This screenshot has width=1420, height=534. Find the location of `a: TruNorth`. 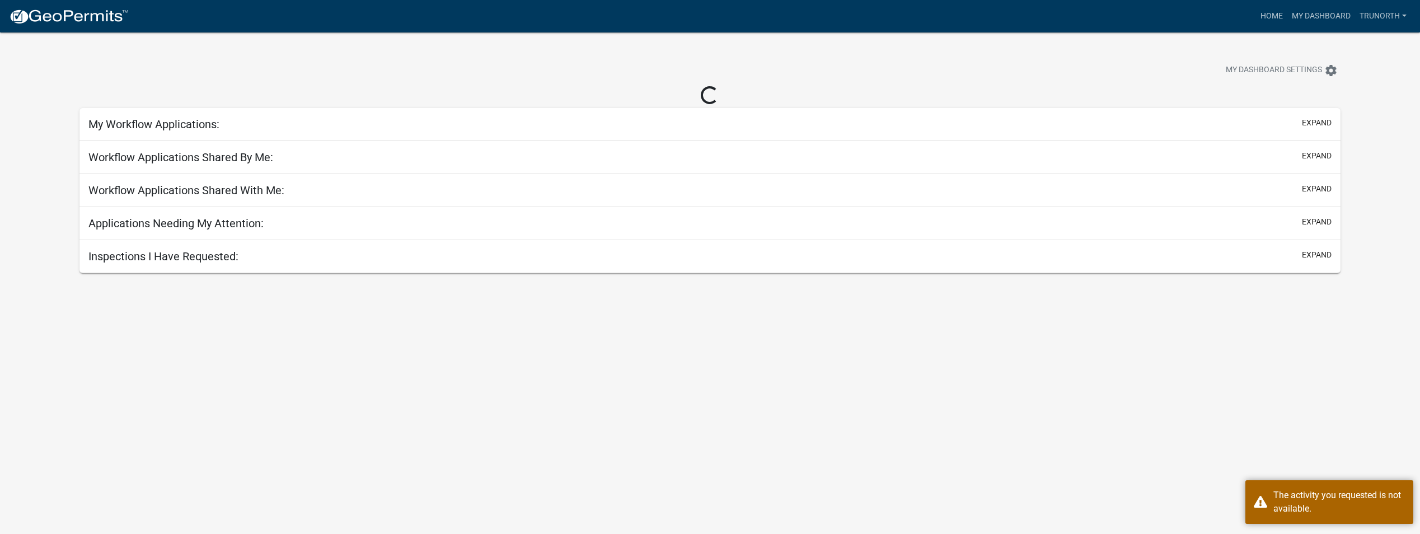

a: TruNorth is located at coordinates (1383, 16).